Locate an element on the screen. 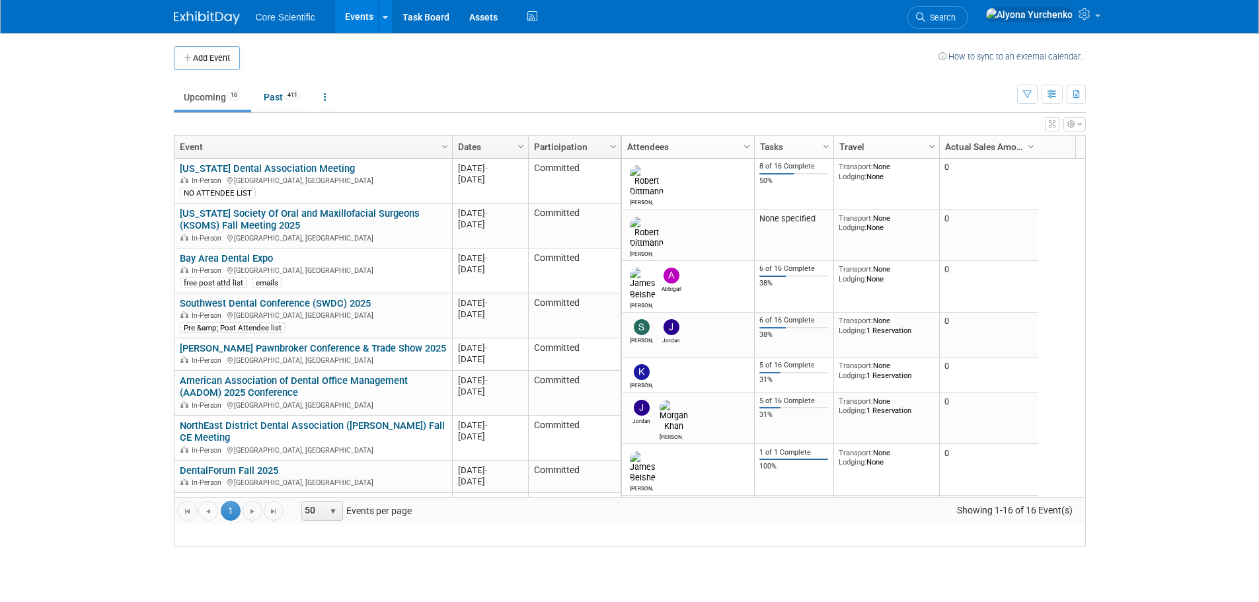 The width and height of the screenshot is (1259, 602). a: Past411 is located at coordinates (282, 97).